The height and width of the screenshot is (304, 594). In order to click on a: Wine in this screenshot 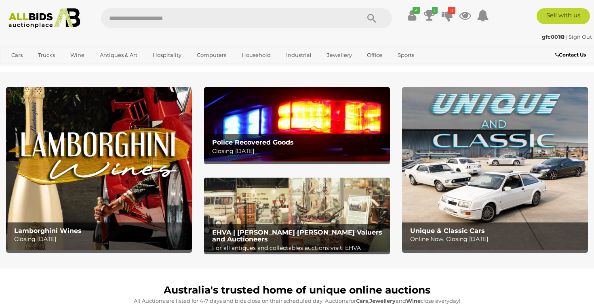, I will do `click(77, 55)`.